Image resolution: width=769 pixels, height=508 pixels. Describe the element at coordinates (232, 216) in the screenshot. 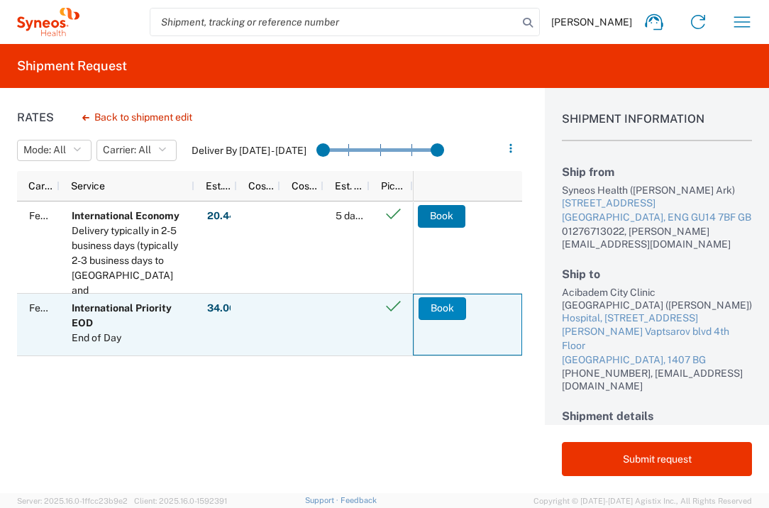

I see `button: 20.44GBP` at that location.